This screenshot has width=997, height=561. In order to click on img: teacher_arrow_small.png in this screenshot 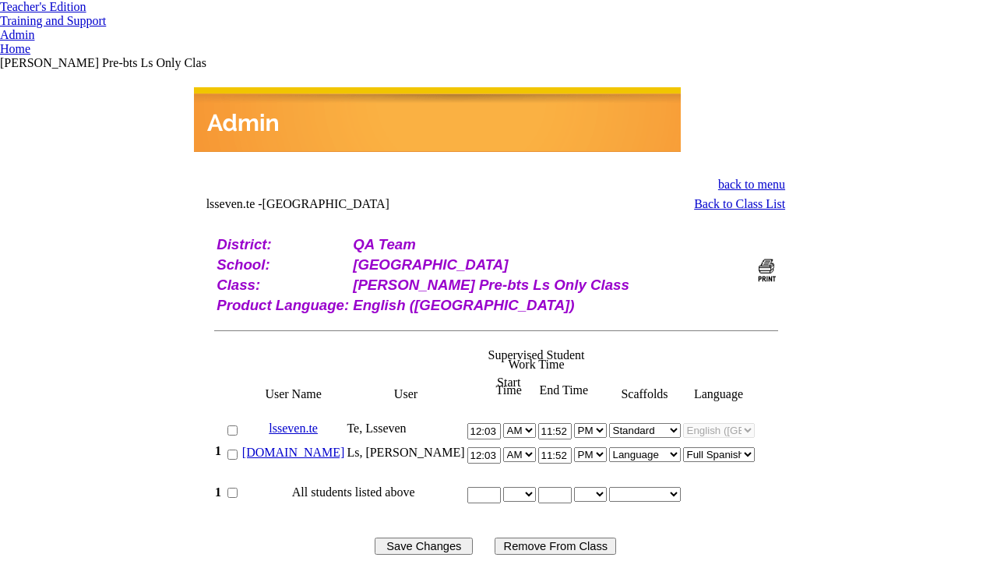, I will do `click(109, 23)`.